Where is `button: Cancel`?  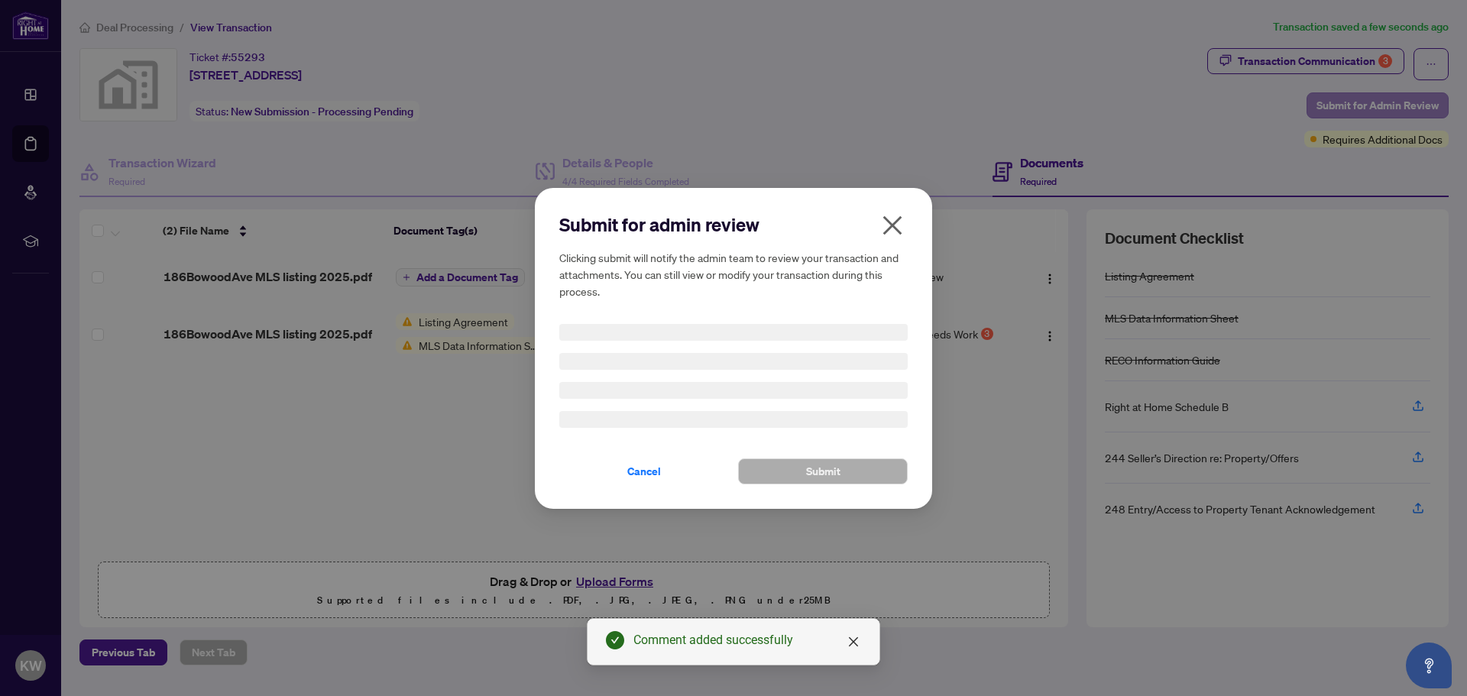 button: Cancel is located at coordinates (644, 472).